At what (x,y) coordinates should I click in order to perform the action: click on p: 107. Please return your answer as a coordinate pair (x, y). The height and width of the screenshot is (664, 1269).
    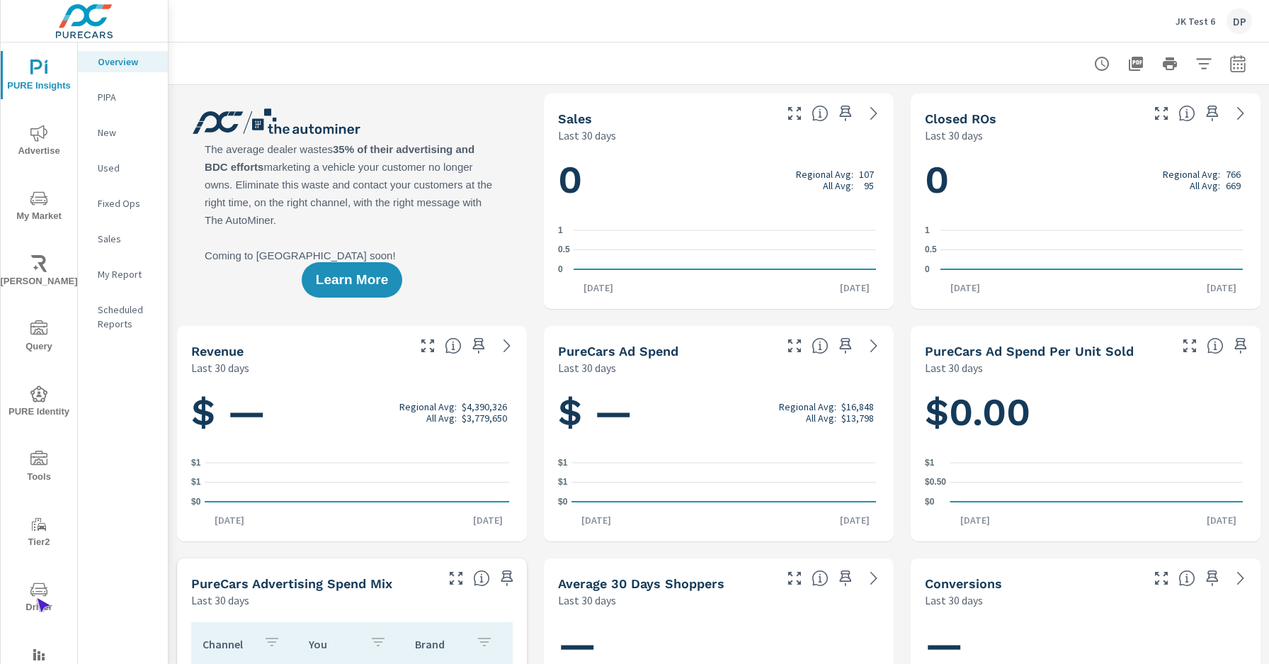
    Looking at the image, I should click on (866, 174).